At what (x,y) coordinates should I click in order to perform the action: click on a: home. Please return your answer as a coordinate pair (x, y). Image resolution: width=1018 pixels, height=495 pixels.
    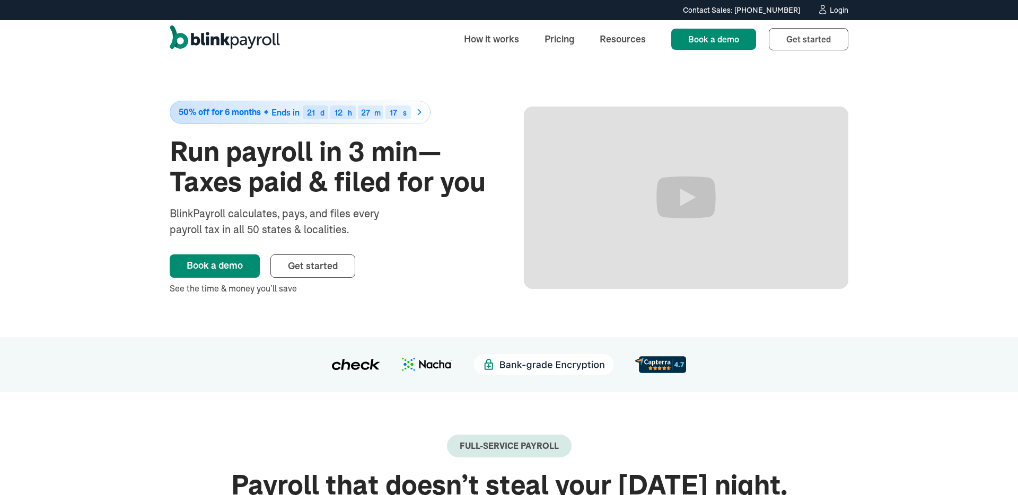
    Looking at the image, I should click on (225, 39).